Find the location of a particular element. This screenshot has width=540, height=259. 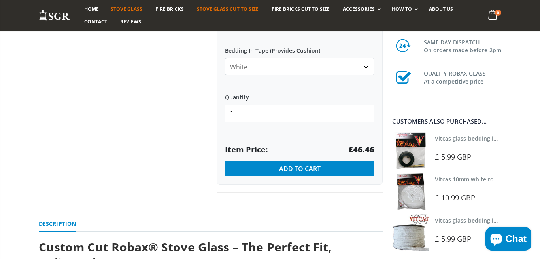

strong: £46.46 is located at coordinates (361, 150).